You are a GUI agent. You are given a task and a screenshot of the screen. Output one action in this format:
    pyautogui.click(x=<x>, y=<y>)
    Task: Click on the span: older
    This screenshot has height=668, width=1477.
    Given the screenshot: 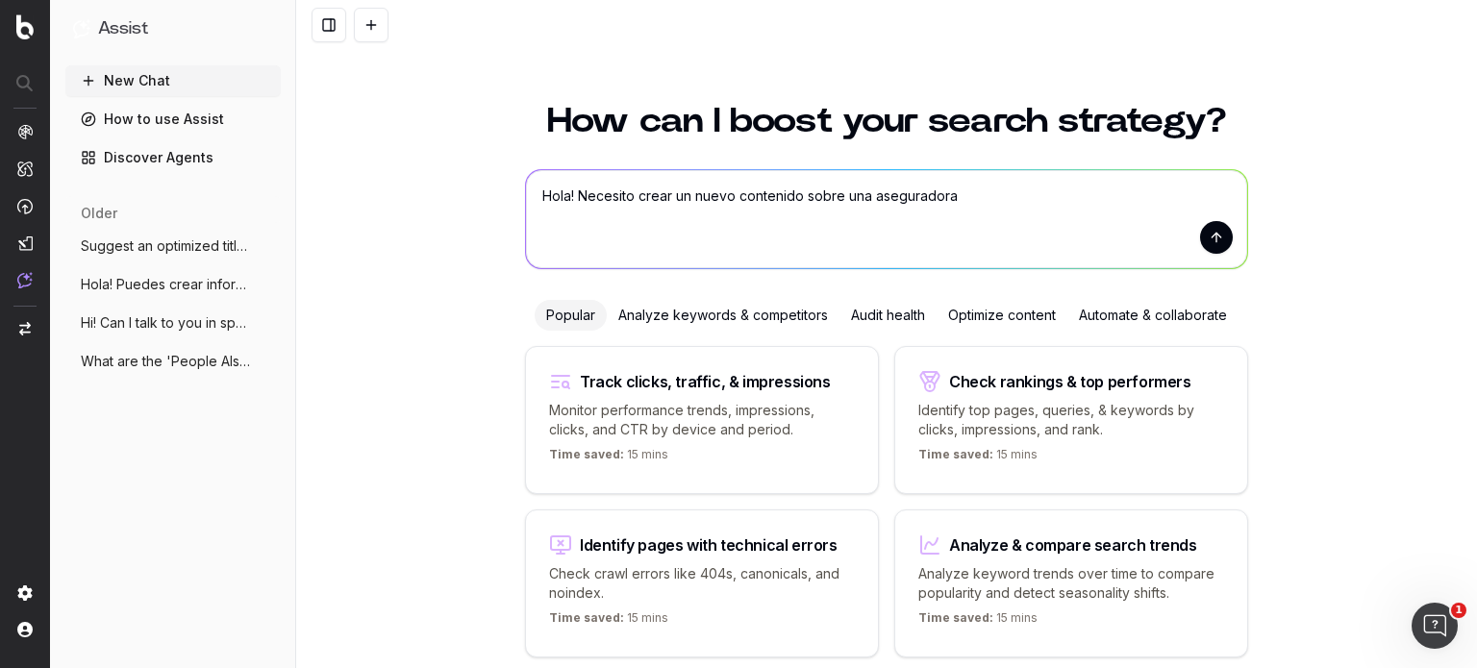 What is the action you would take?
    pyautogui.click(x=99, y=213)
    